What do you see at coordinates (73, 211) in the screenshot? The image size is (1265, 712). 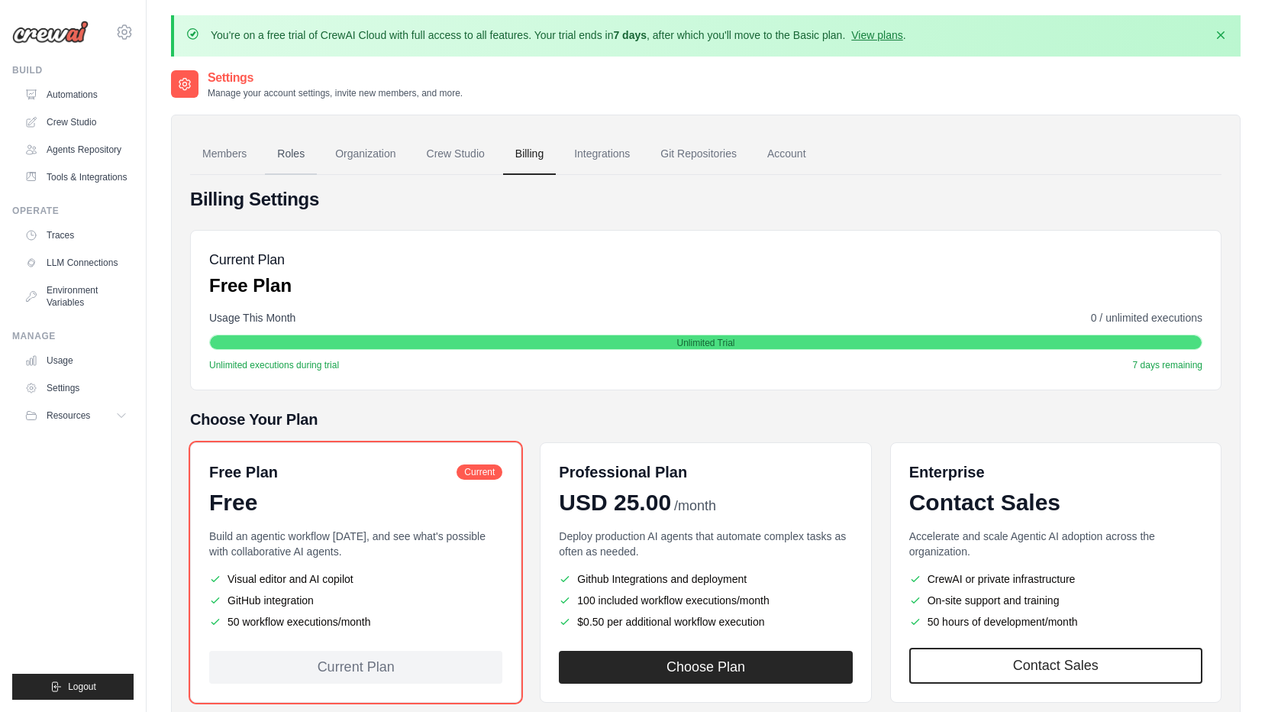 I see `div: Operate` at bounding box center [73, 211].